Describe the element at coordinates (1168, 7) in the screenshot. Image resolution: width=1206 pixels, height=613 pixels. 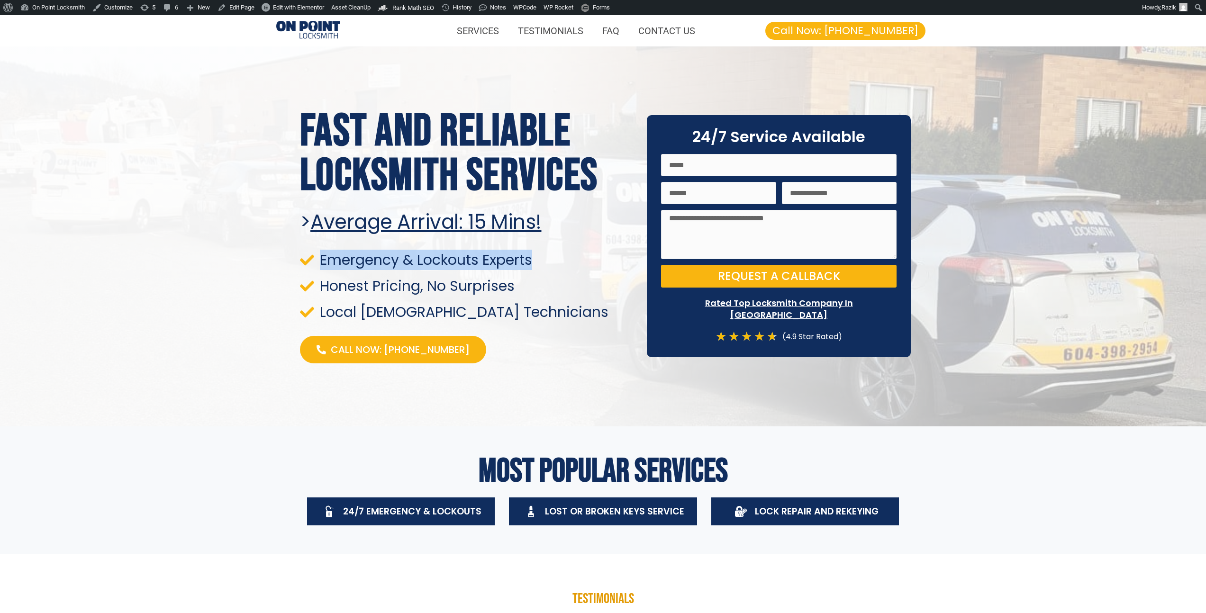
I see `span: Razik` at that location.